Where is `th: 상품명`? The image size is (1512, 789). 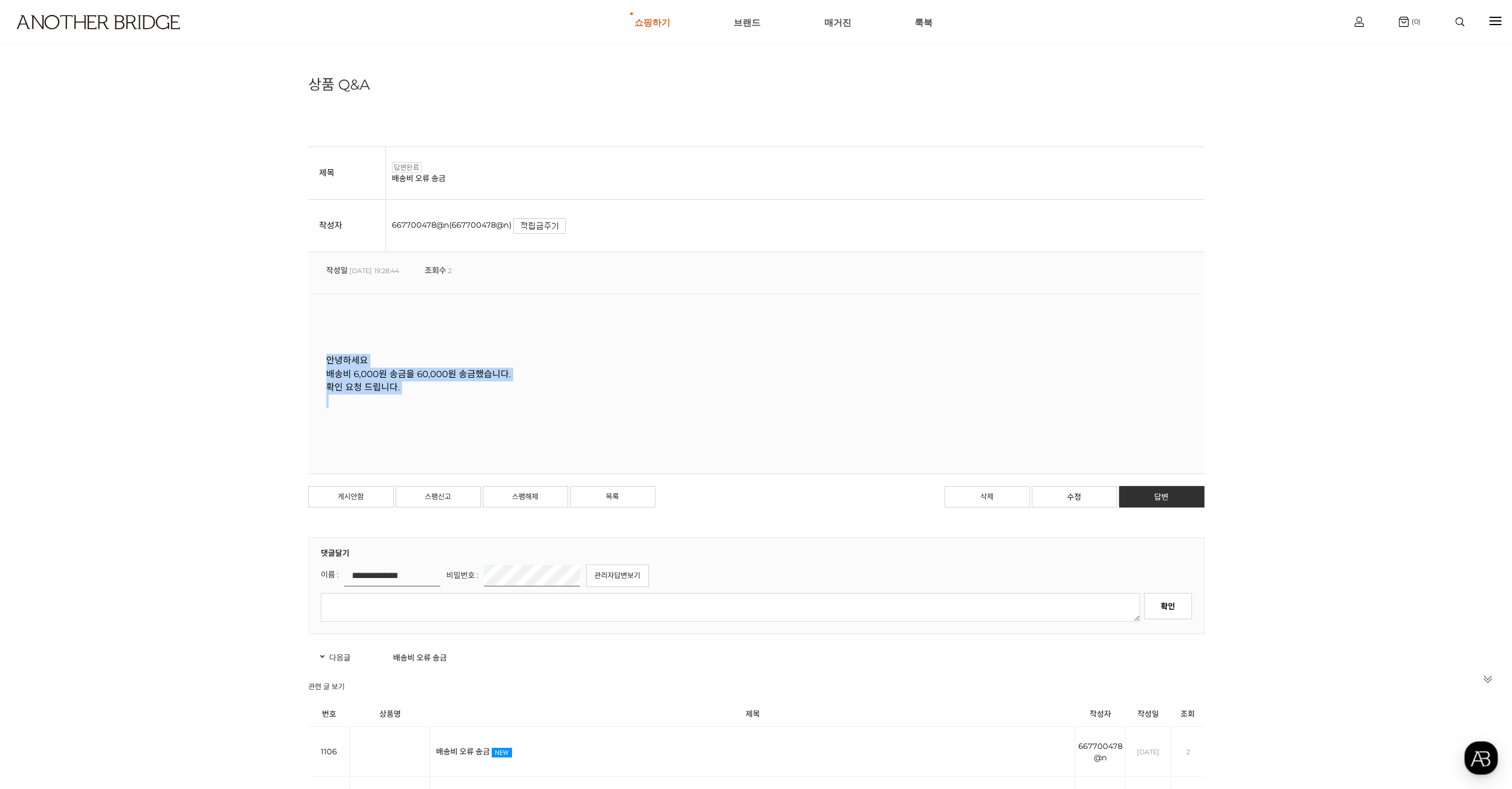 th: 상품명 is located at coordinates (390, 714).